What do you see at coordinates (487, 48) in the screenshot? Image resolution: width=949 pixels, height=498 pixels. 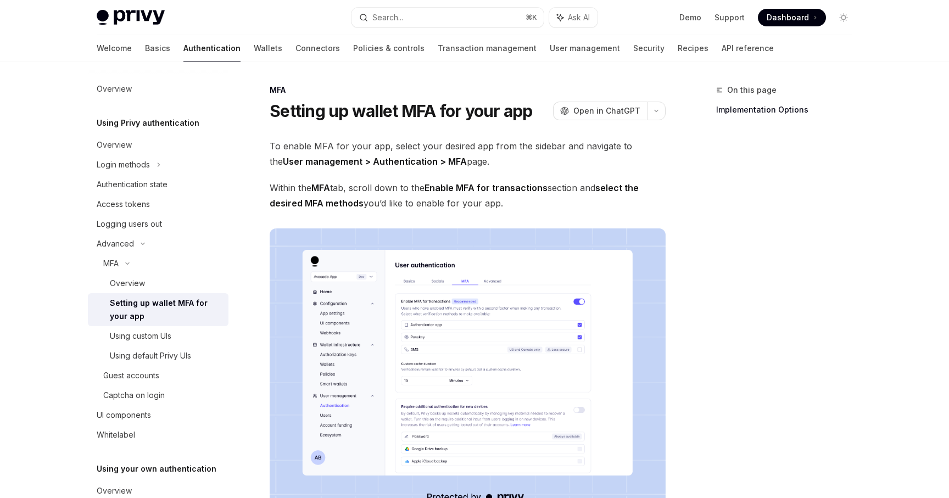 I see `a: Transaction management` at bounding box center [487, 48].